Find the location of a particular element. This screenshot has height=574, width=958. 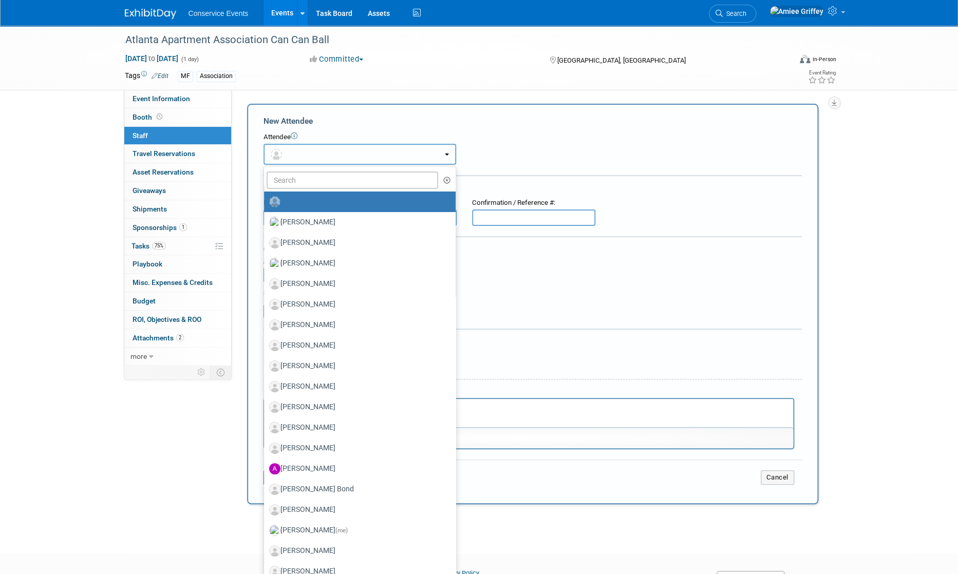

img: Amiee Griffey is located at coordinates (797, 11).